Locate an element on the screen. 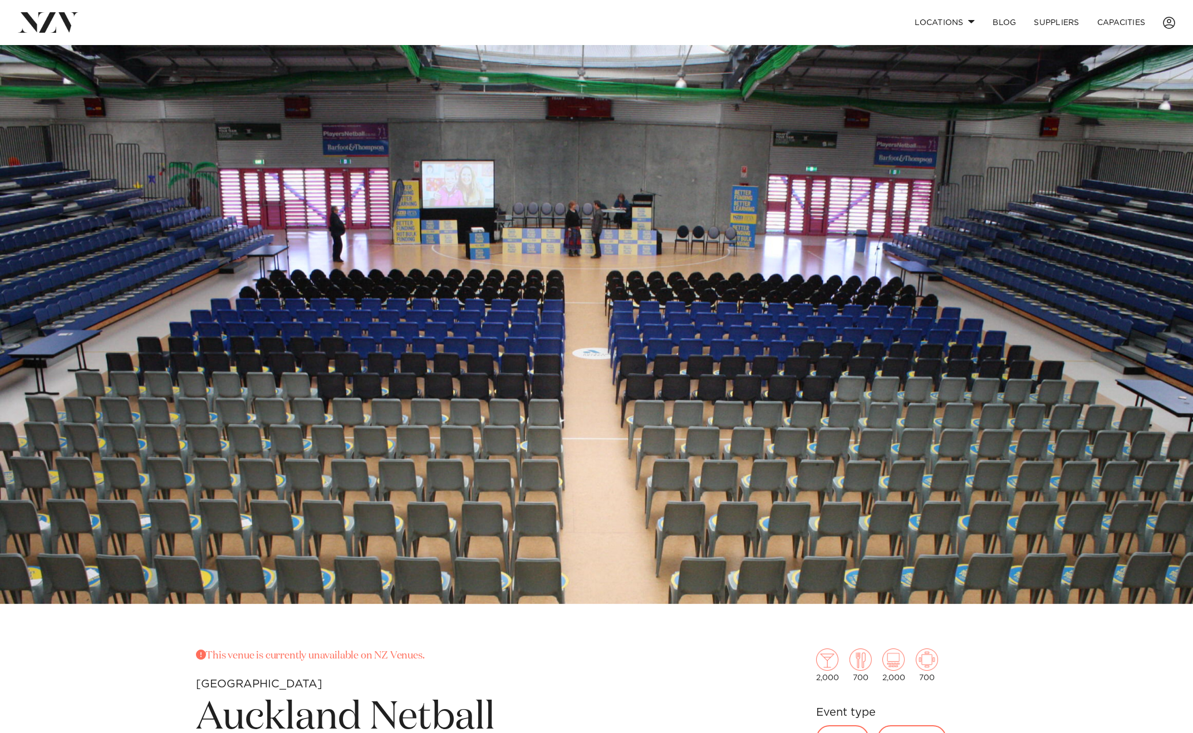 This screenshot has height=733, width=1193. img: meeting.png is located at coordinates (927, 660).